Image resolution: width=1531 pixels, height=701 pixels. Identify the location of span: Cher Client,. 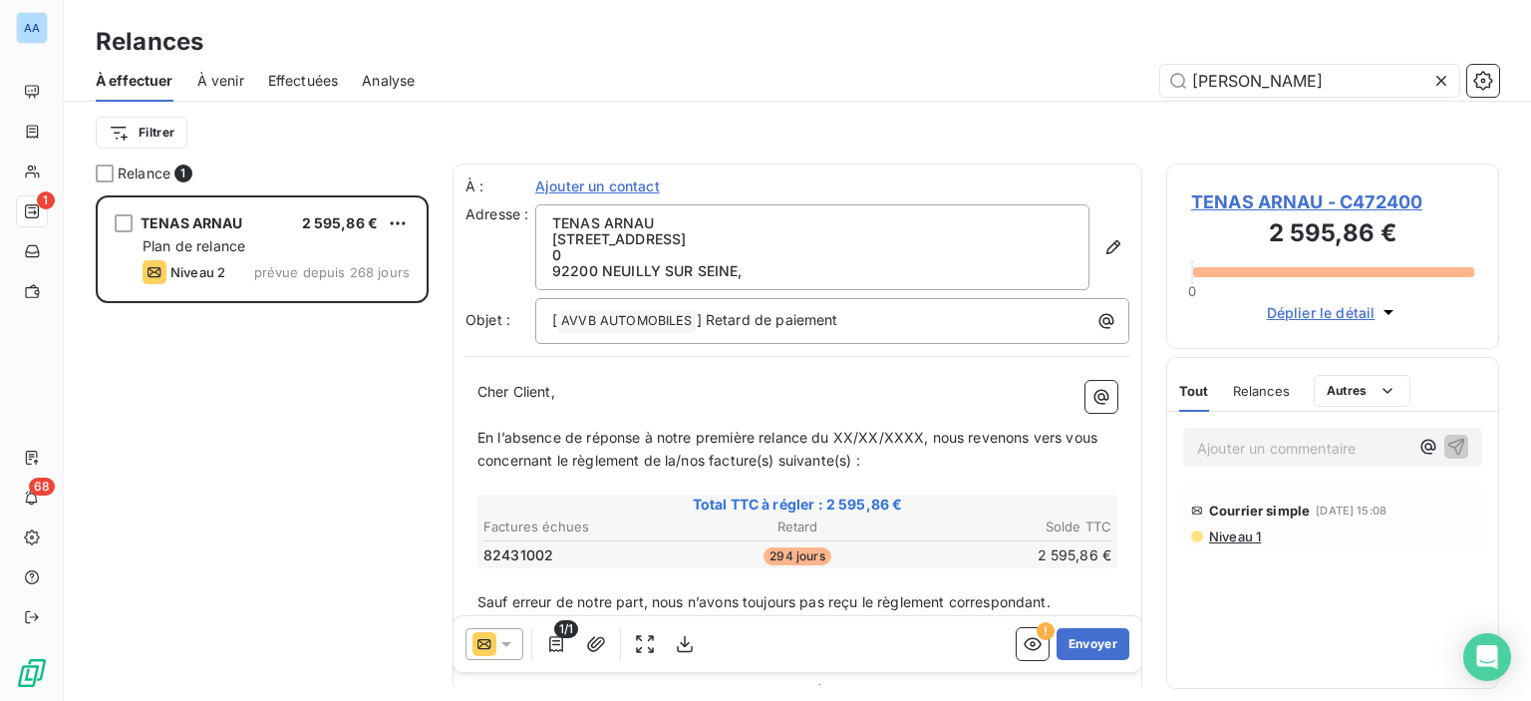
(516, 391).